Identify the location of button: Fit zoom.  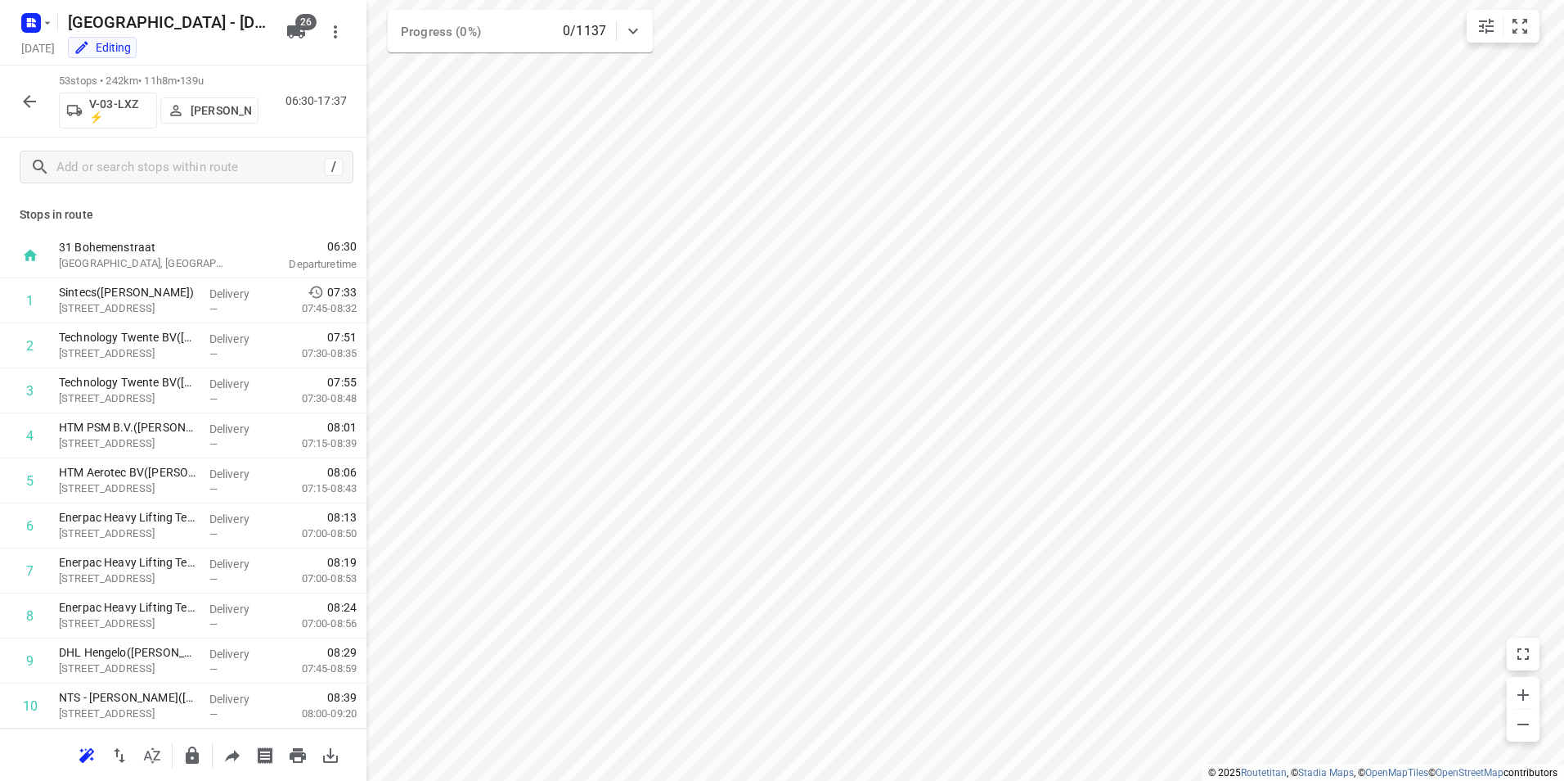
(1520, 26).